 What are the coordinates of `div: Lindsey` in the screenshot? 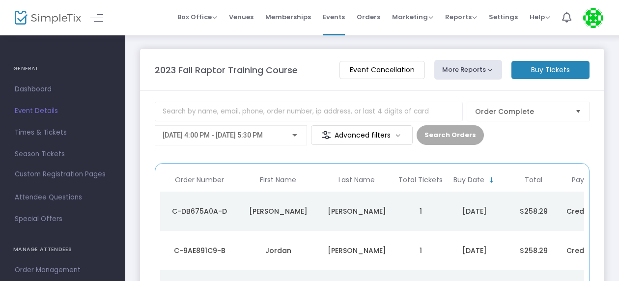 It's located at (357, 251).